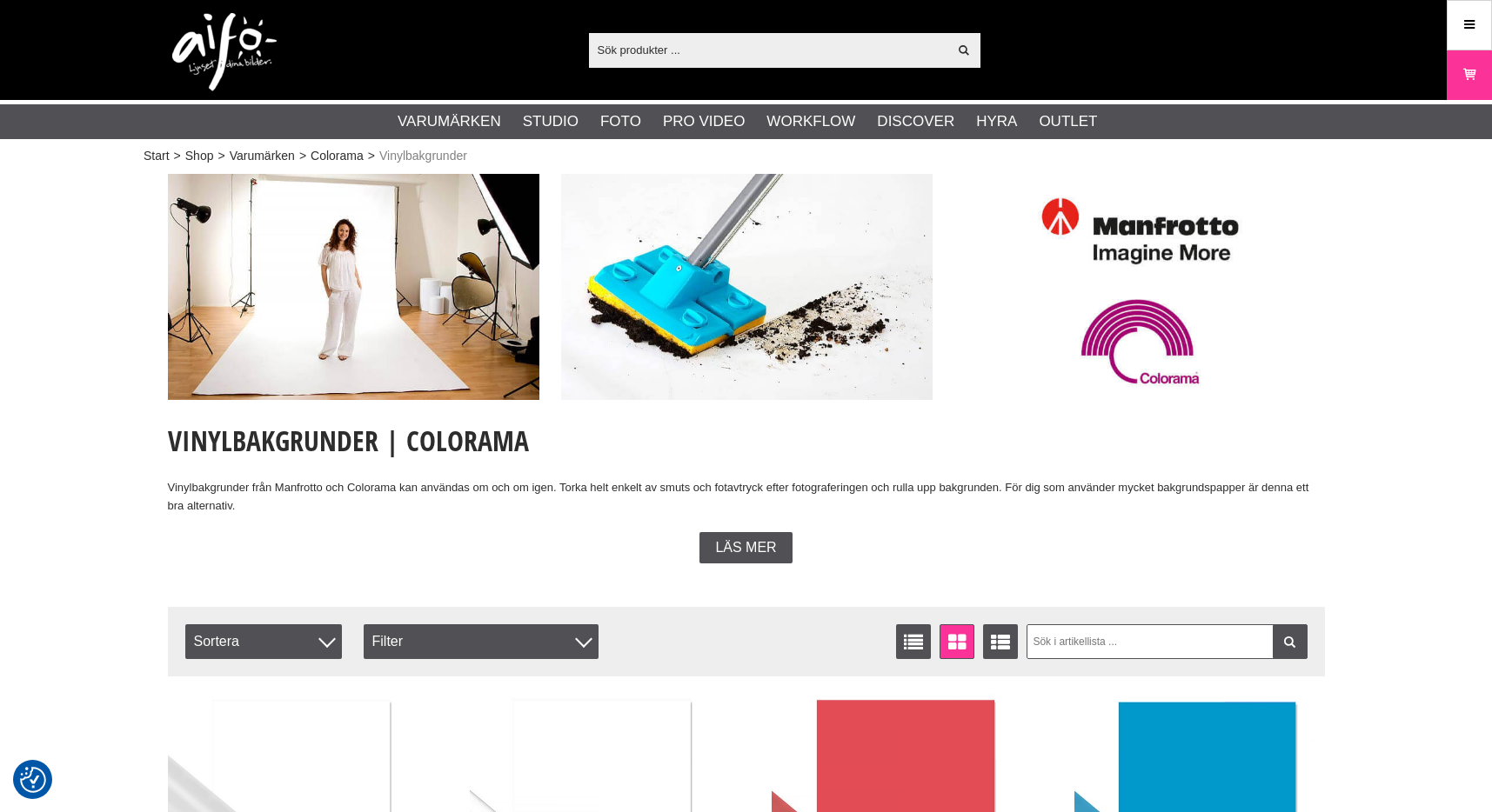 The image size is (1492, 812). What do you see at coordinates (551, 122) in the screenshot?
I see `a: Studio` at bounding box center [551, 122].